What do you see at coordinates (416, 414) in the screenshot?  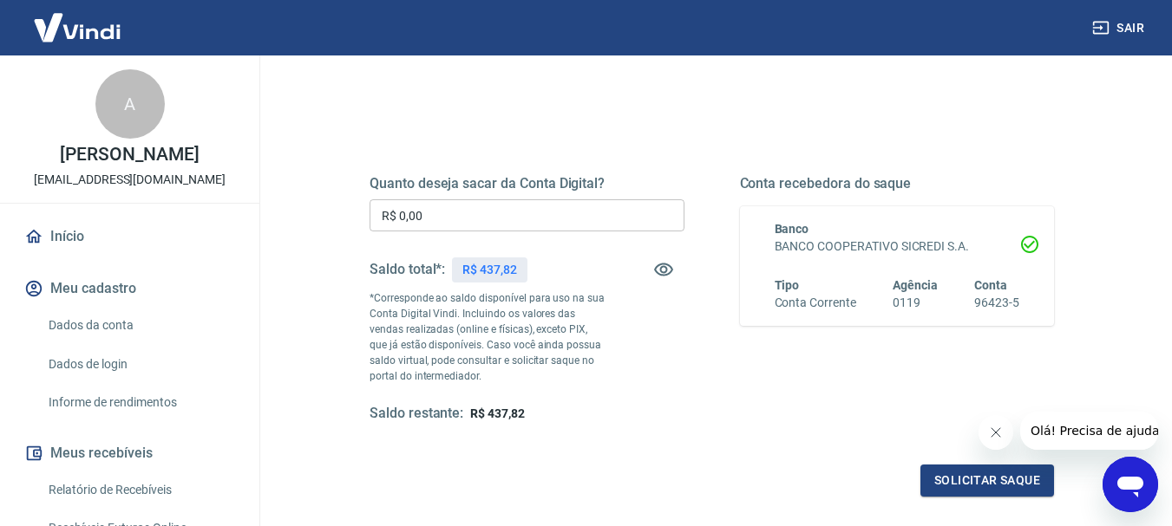 I see `h5: Saldo restante:` at bounding box center [416, 414].